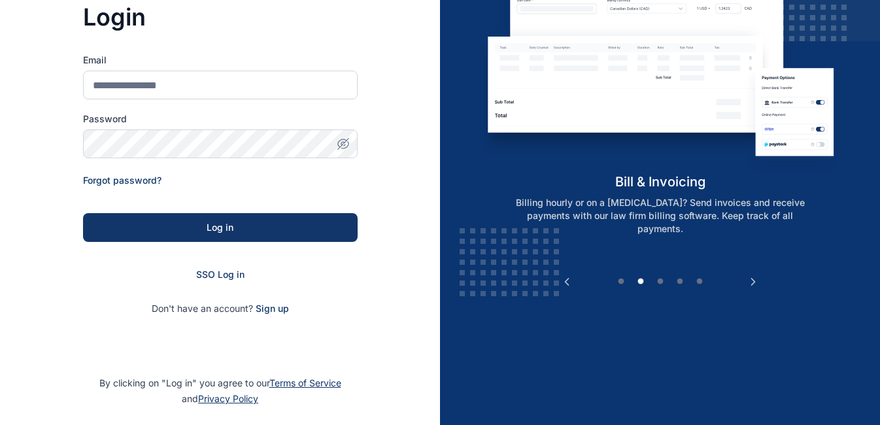 The image size is (880, 425). I want to click on span: Terms of Service, so click(305, 383).